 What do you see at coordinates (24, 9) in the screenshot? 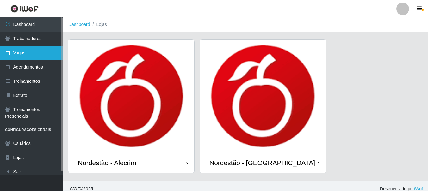
I see `img: CoreUI Logo` at bounding box center [24, 9].